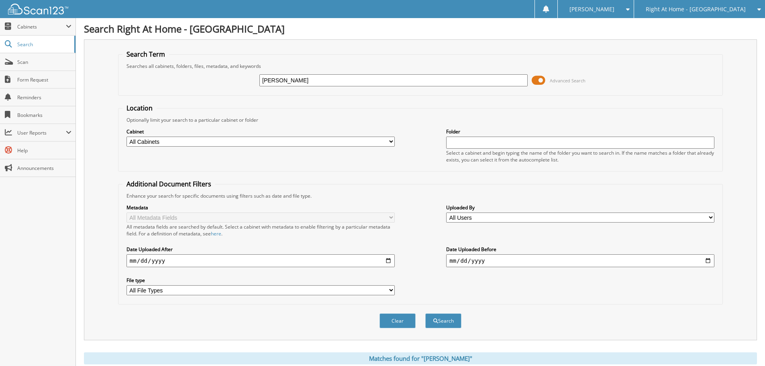  What do you see at coordinates (44, 97) in the screenshot?
I see `span: Reminders` at bounding box center [44, 97].